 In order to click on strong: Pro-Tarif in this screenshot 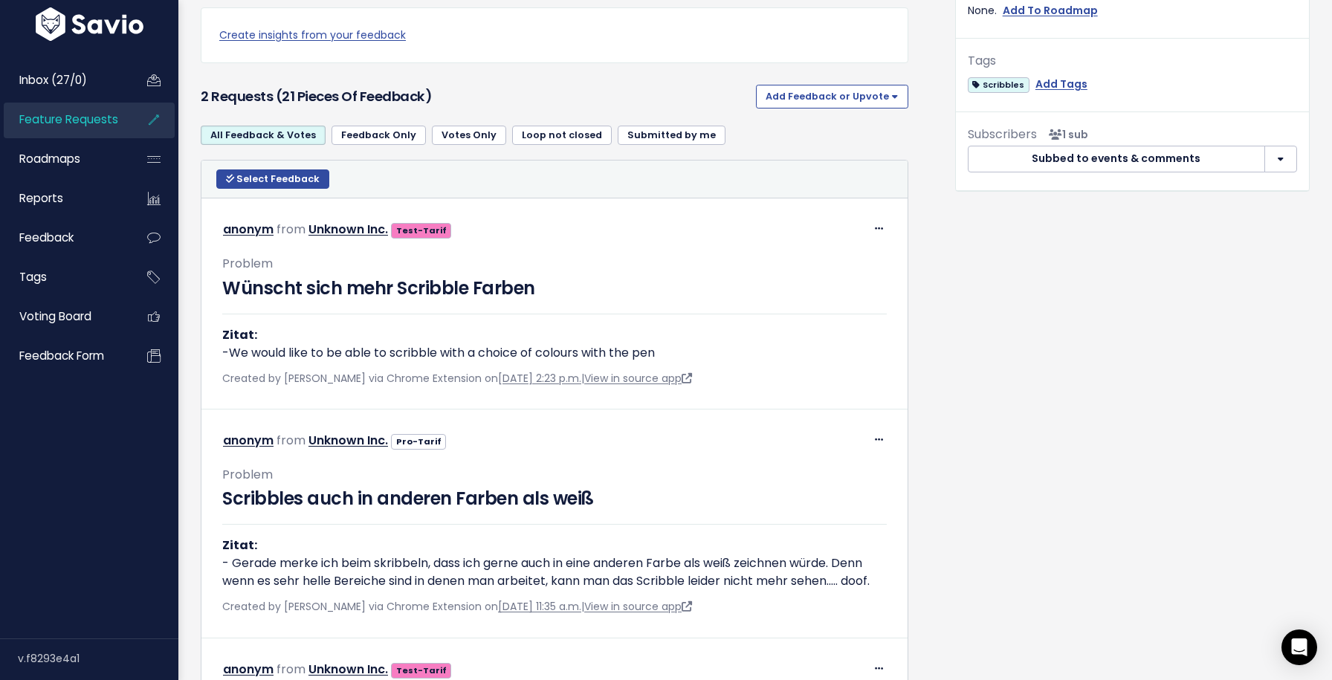, I will do `click(418, 441)`.